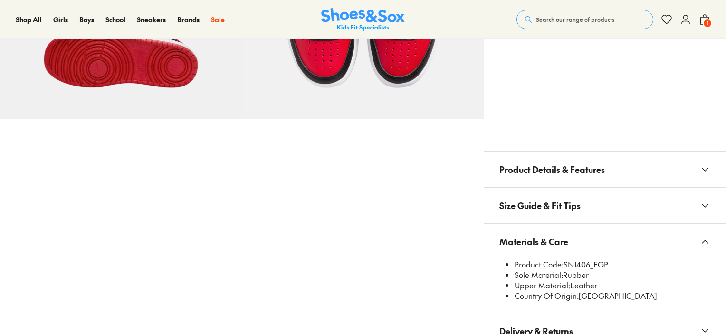  Describe the element at coordinates (151, 19) in the screenshot. I see `a: Sneakers` at that location.